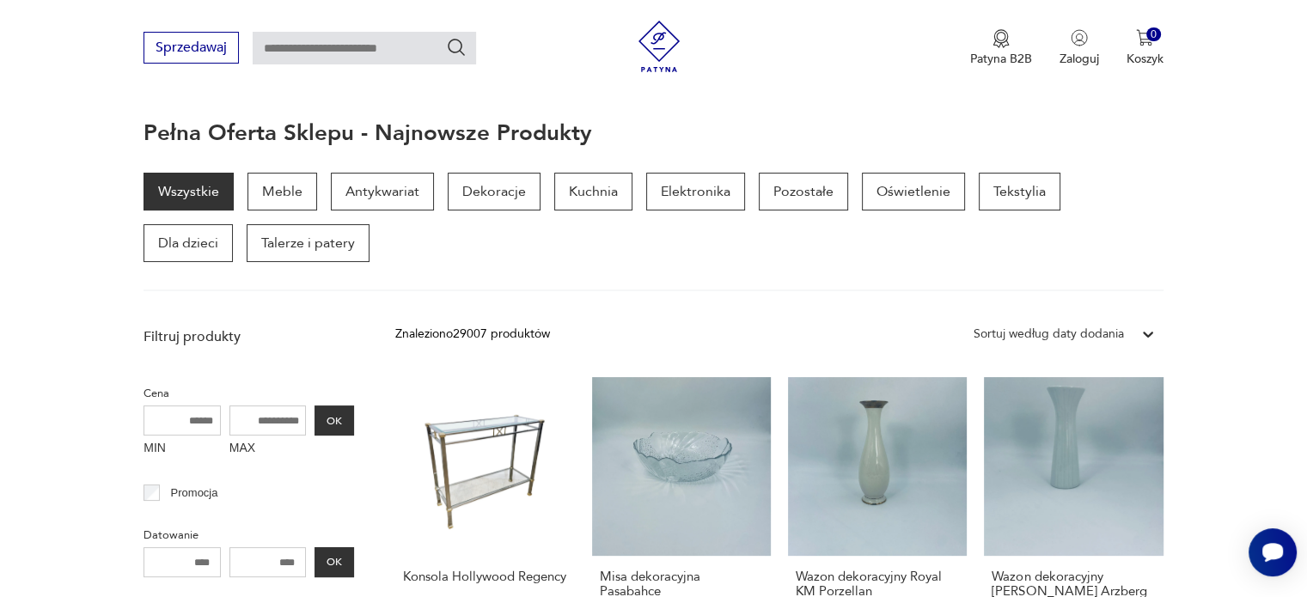 This screenshot has width=1307, height=597. Describe the element at coordinates (1001, 39) in the screenshot. I see `img: Ikona medalu` at that location.